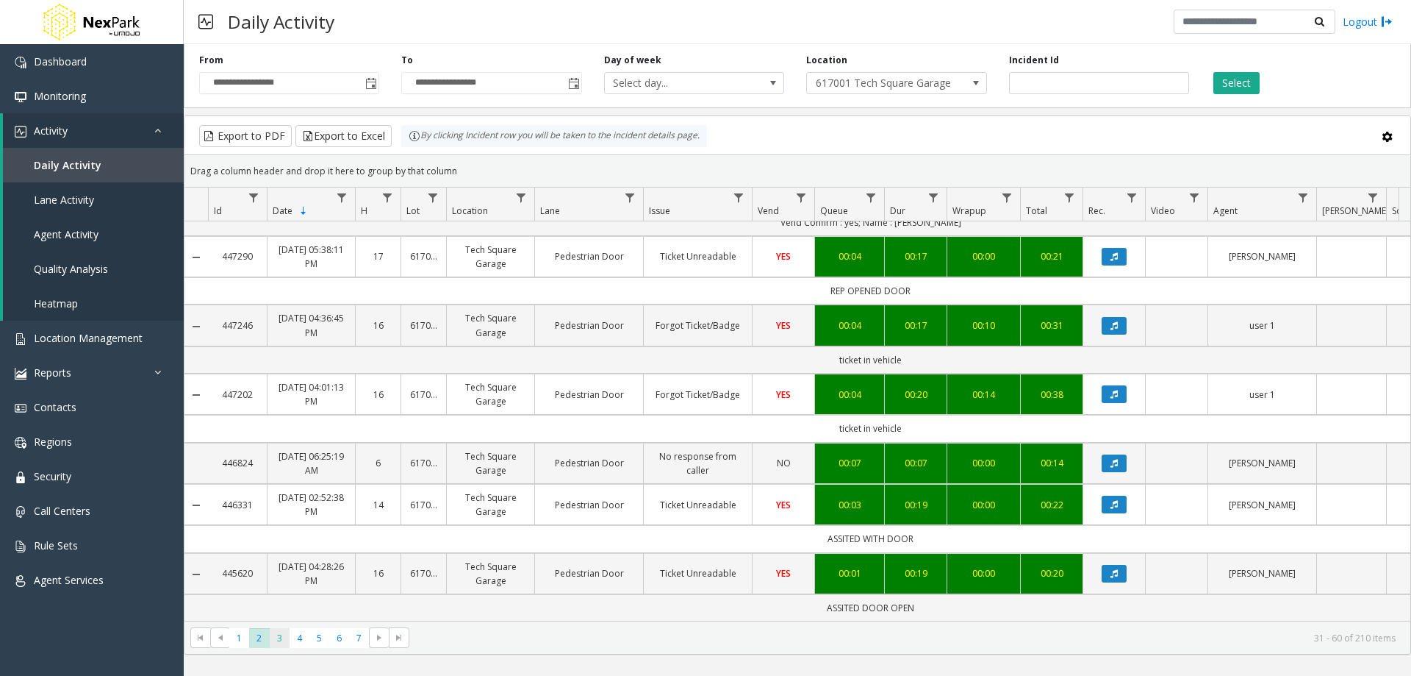 The width and height of the screenshot is (1411, 676). I want to click on a: 00:38, so click(1052, 394).